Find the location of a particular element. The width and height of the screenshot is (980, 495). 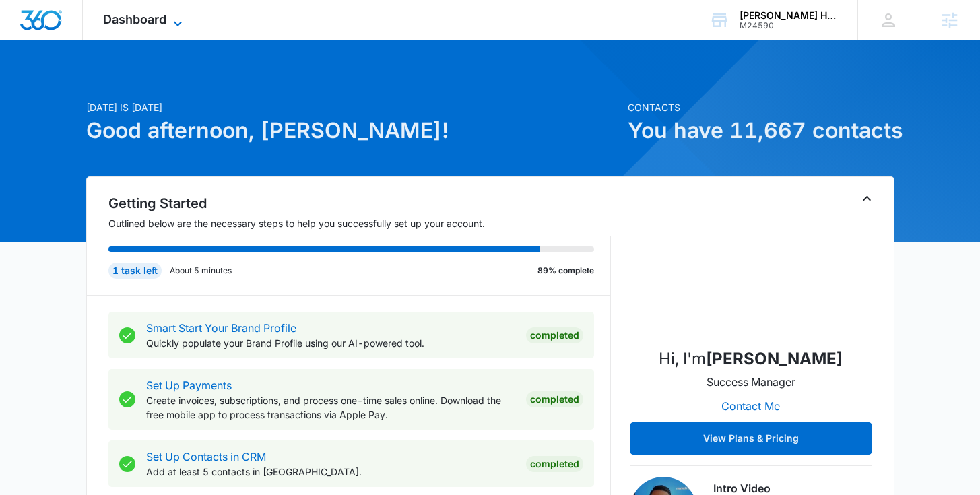

p: Quickly populate your Brand Profile using our AI-powered tool. is located at coordinates (331, 343).